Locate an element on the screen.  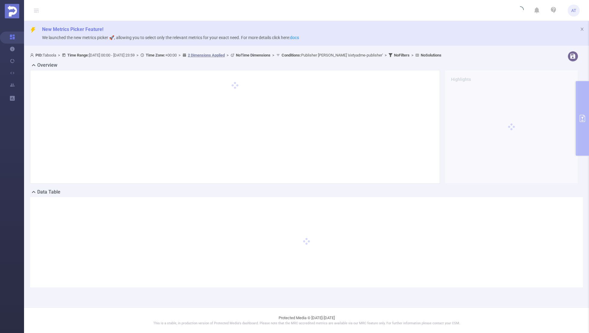
b: No Filters is located at coordinates (402, 55).